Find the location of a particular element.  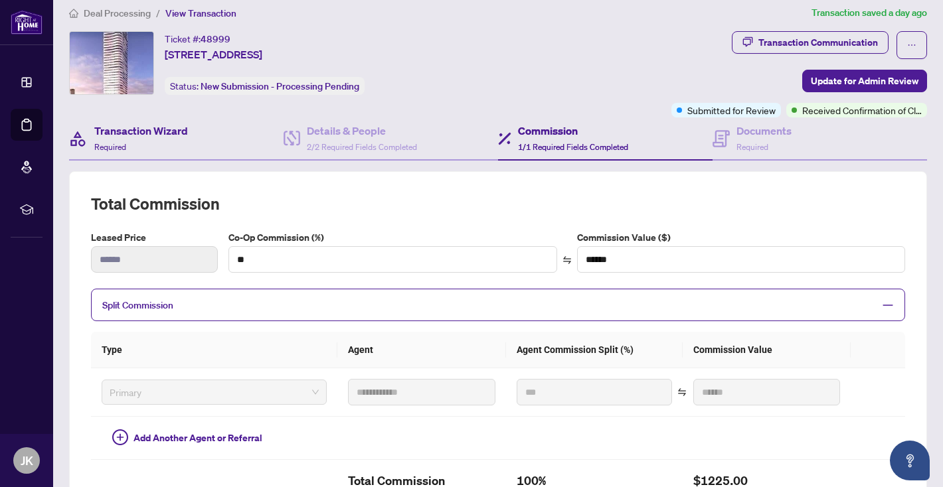

span: Submitted for Review is located at coordinates (731, 110).